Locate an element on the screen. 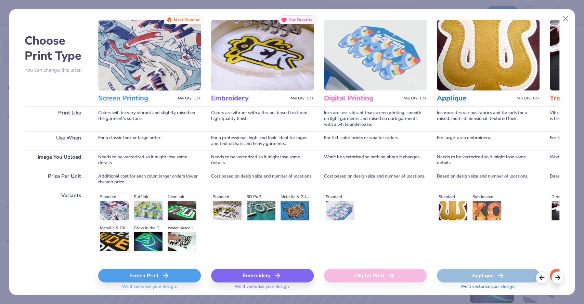 This screenshot has height=304, width=584. div: Price Per Unit is located at coordinates (56, 179).